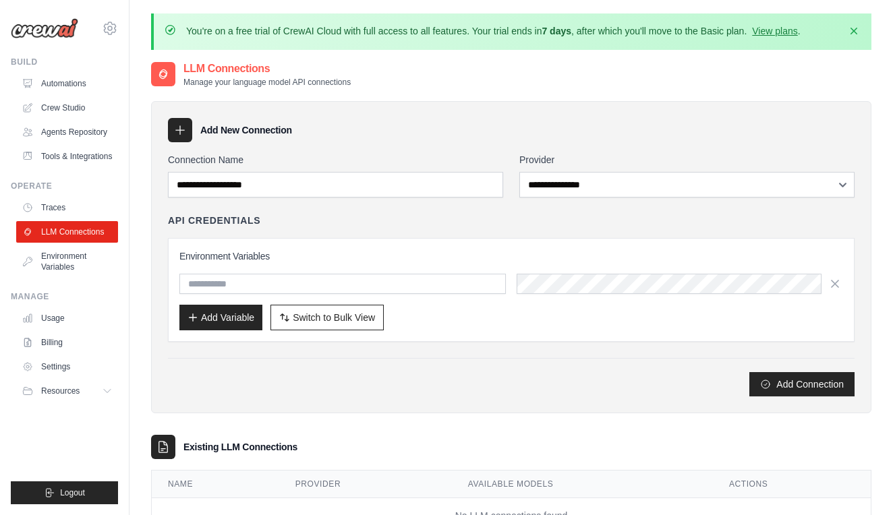  I want to click on a: Automations, so click(67, 84).